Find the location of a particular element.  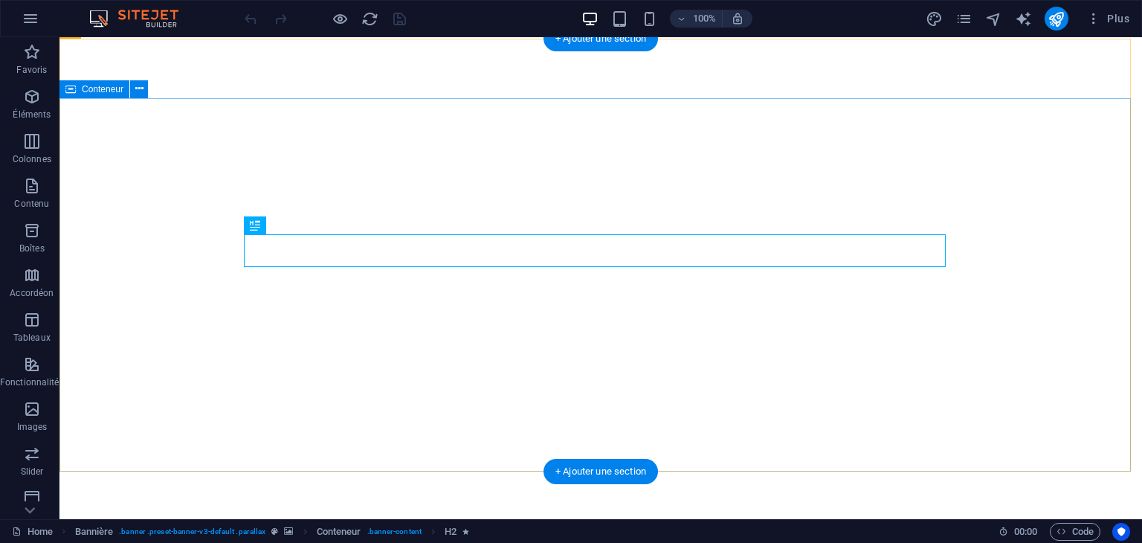

p: Éléments is located at coordinates (31, 114).